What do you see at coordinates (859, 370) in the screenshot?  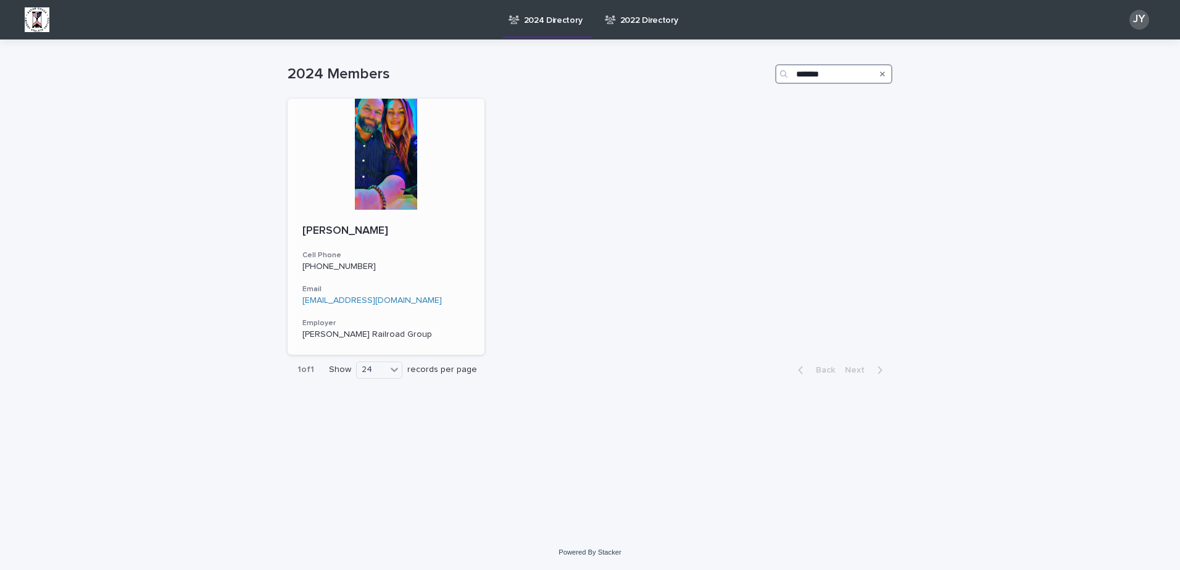 I see `span: Next` at bounding box center [859, 370].